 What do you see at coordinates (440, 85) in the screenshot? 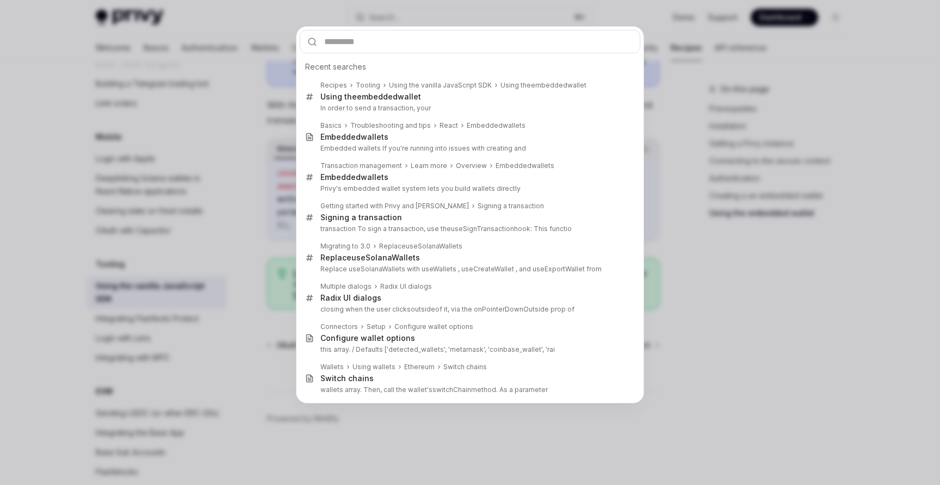
I see `div: Using the vanilla JavaScript SDK` at bounding box center [440, 85].